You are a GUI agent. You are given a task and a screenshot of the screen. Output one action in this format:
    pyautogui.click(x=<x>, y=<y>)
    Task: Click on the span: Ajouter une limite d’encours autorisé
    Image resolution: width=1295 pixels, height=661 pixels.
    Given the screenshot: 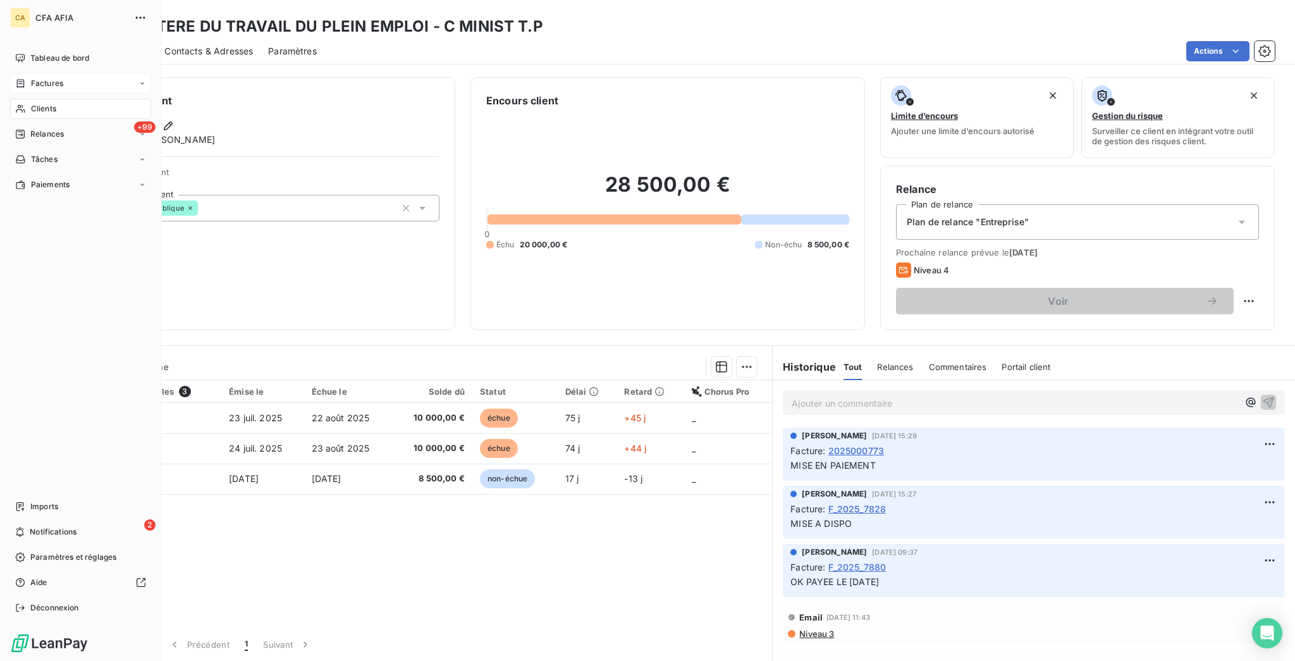 What is the action you would take?
    pyautogui.click(x=962, y=131)
    